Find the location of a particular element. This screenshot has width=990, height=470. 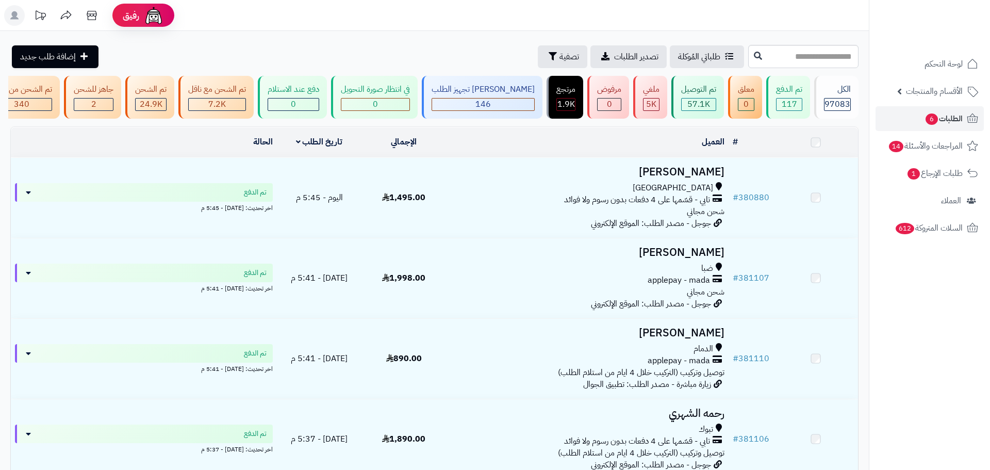

a: جاهز للشحن 2 is located at coordinates (92, 97).